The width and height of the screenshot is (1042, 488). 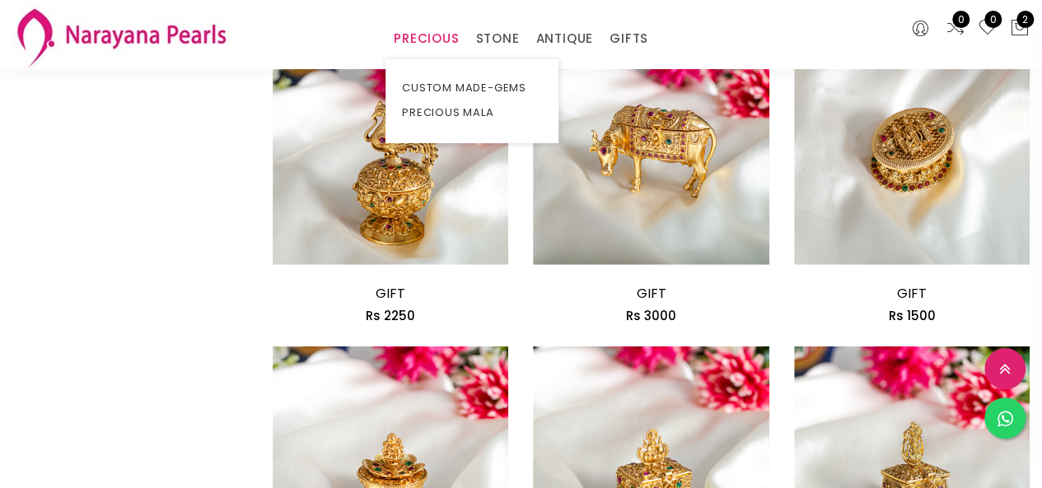 I want to click on span: Rs 2250, so click(x=390, y=315).